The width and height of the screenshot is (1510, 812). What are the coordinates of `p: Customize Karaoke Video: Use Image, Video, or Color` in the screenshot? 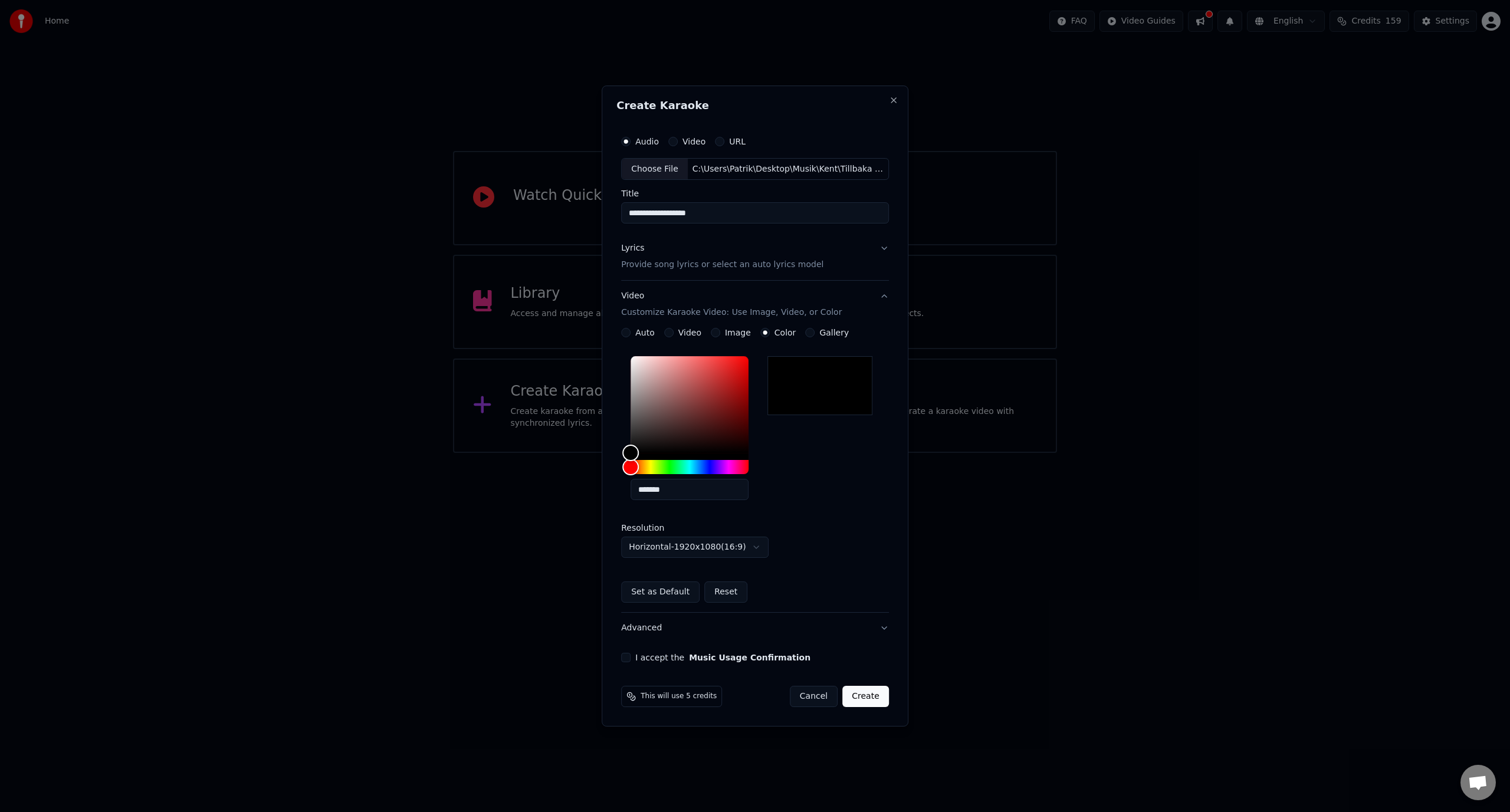 It's located at (731, 313).